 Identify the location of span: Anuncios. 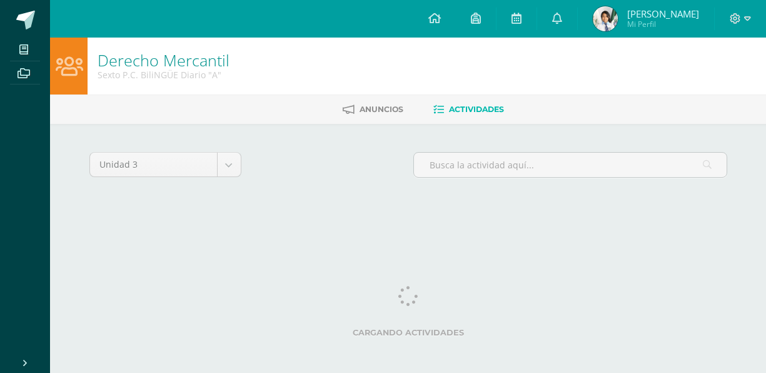
(382, 109).